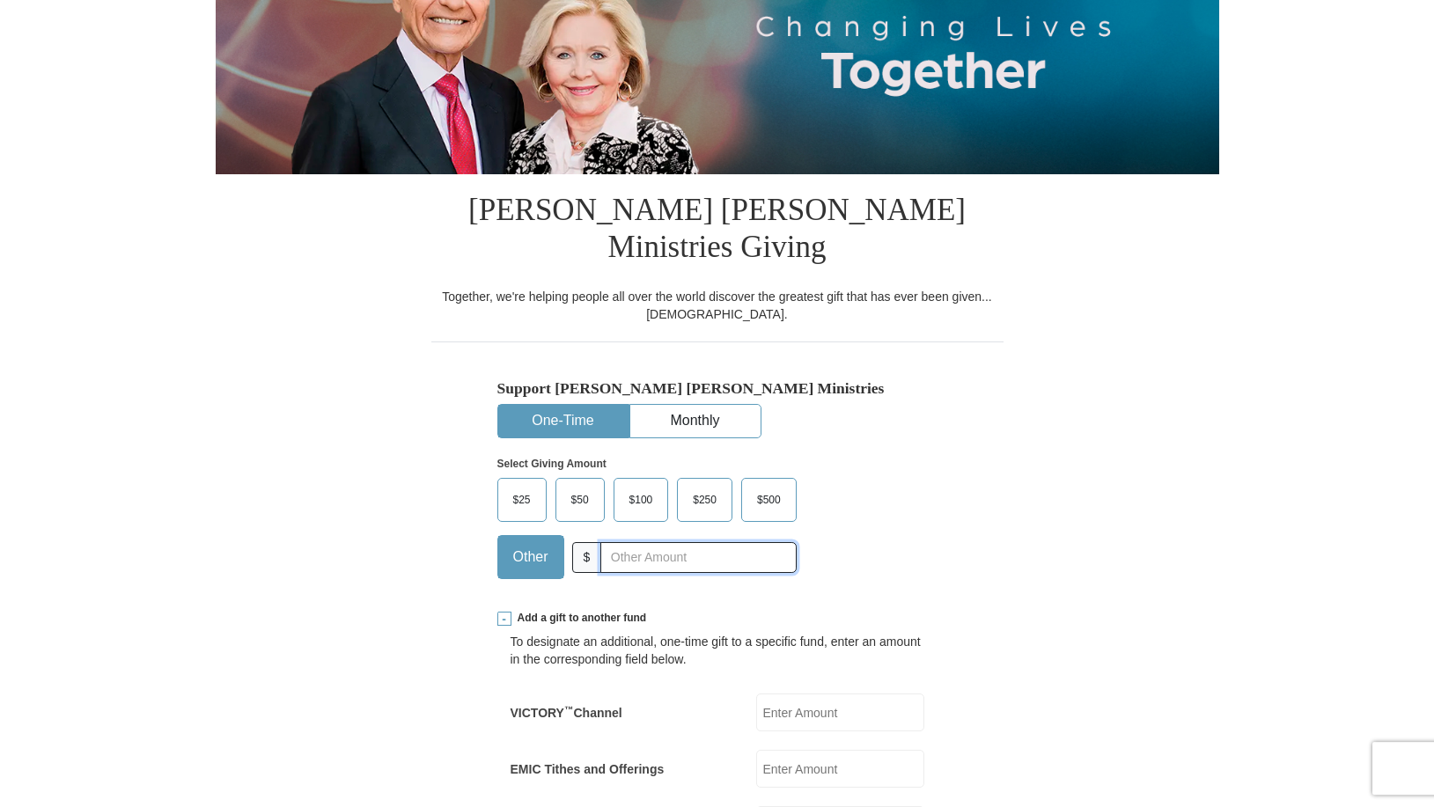 This screenshot has width=1434, height=807. What do you see at coordinates (704, 500) in the screenshot?
I see `span: $250` at bounding box center [704, 500].